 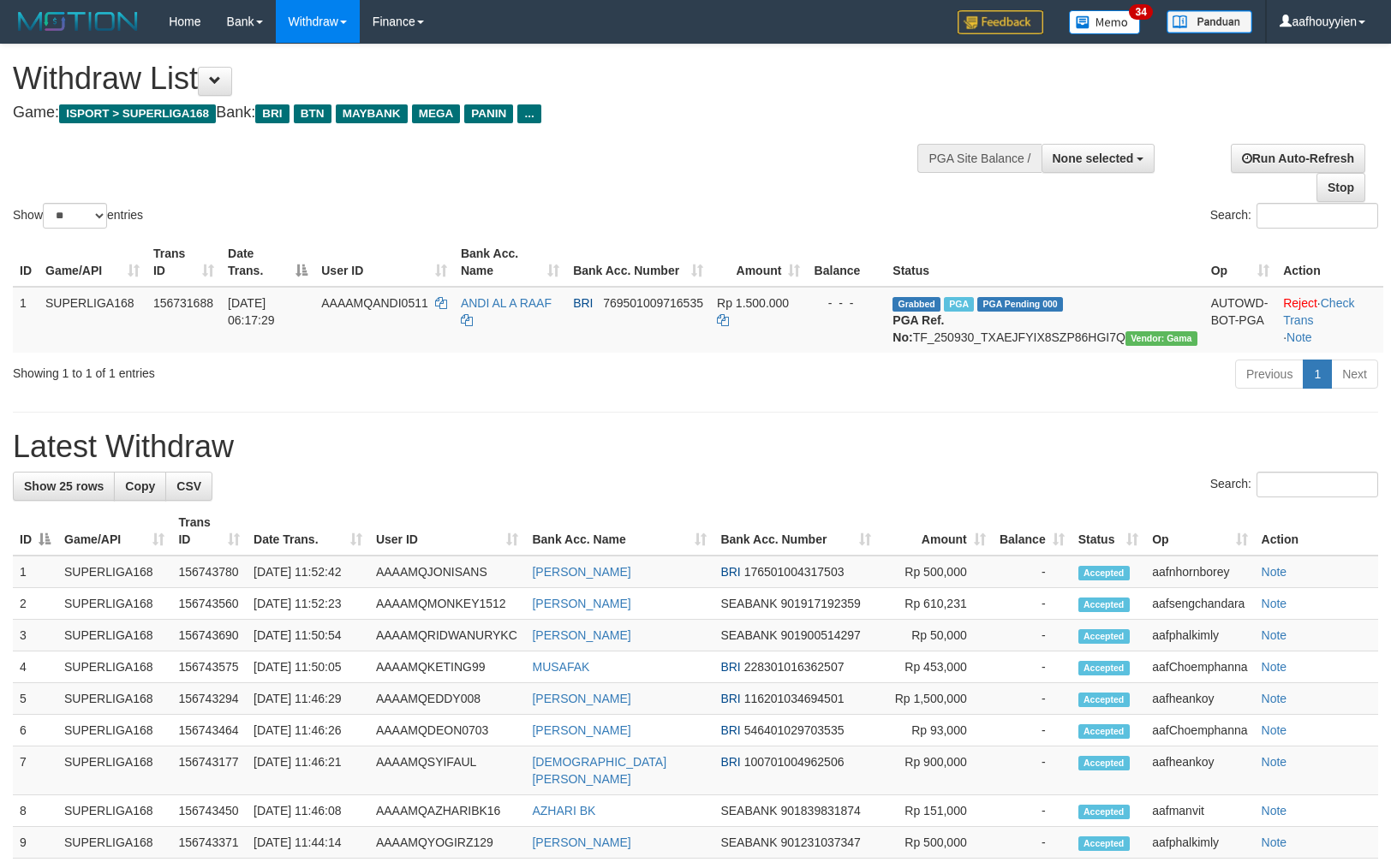 What do you see at coordinates (188, 486) in the screenshot?
I see `span: CSV` at bounding box center [188, 486].